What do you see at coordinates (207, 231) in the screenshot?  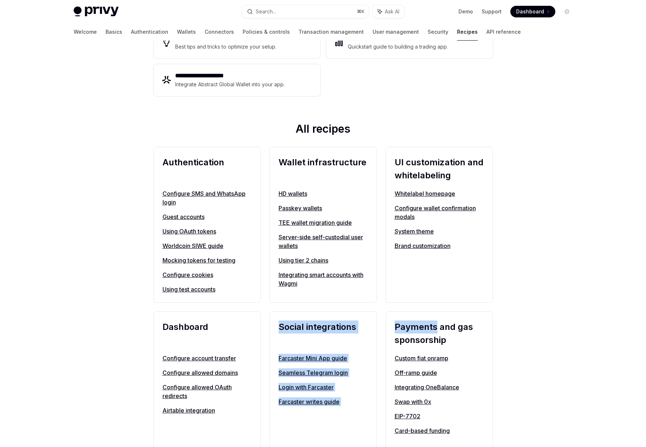 I see `a: Using OAuth tokens` at bounding box center [207, 231].